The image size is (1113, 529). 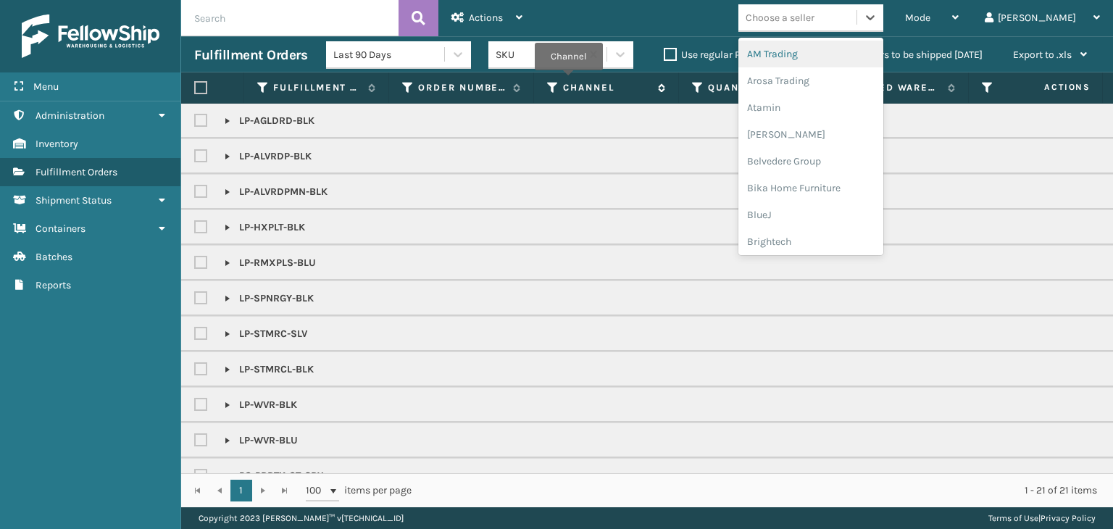 I want to click on p: LP-RMXPLS-BLU, so click(x=270, y=263).